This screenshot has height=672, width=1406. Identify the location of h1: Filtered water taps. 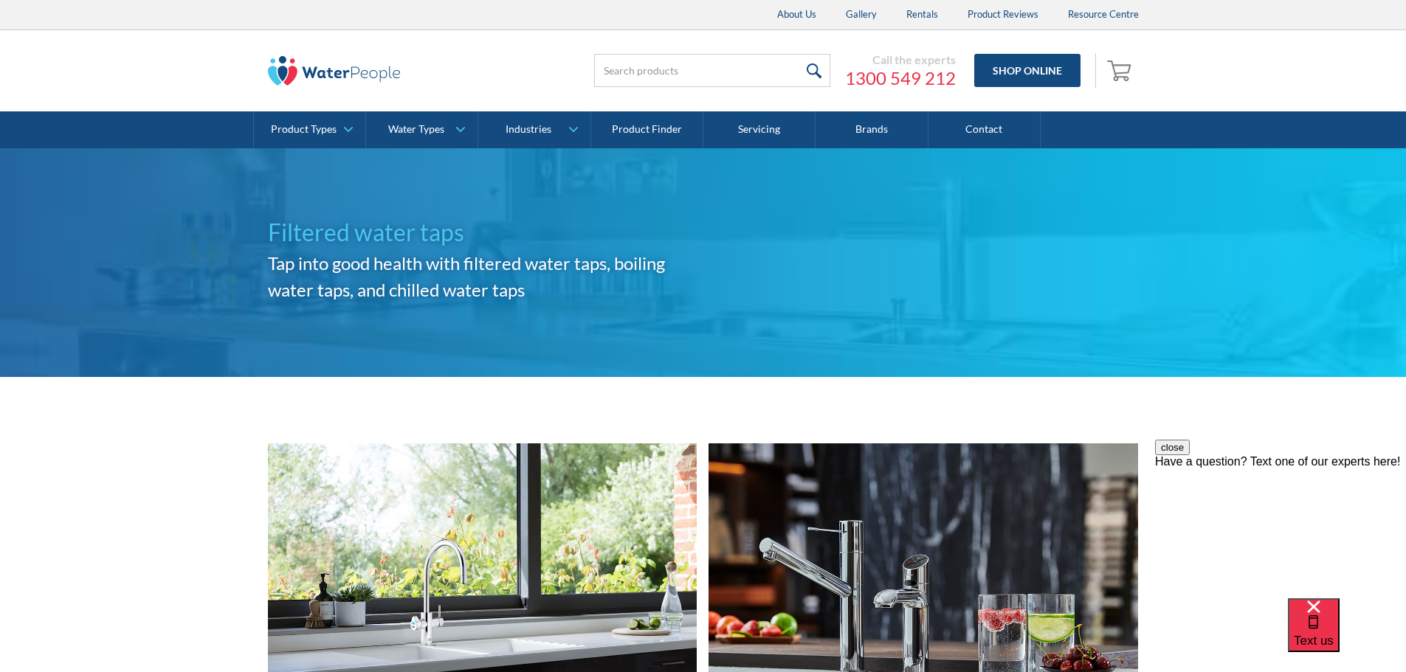
(486, 232).